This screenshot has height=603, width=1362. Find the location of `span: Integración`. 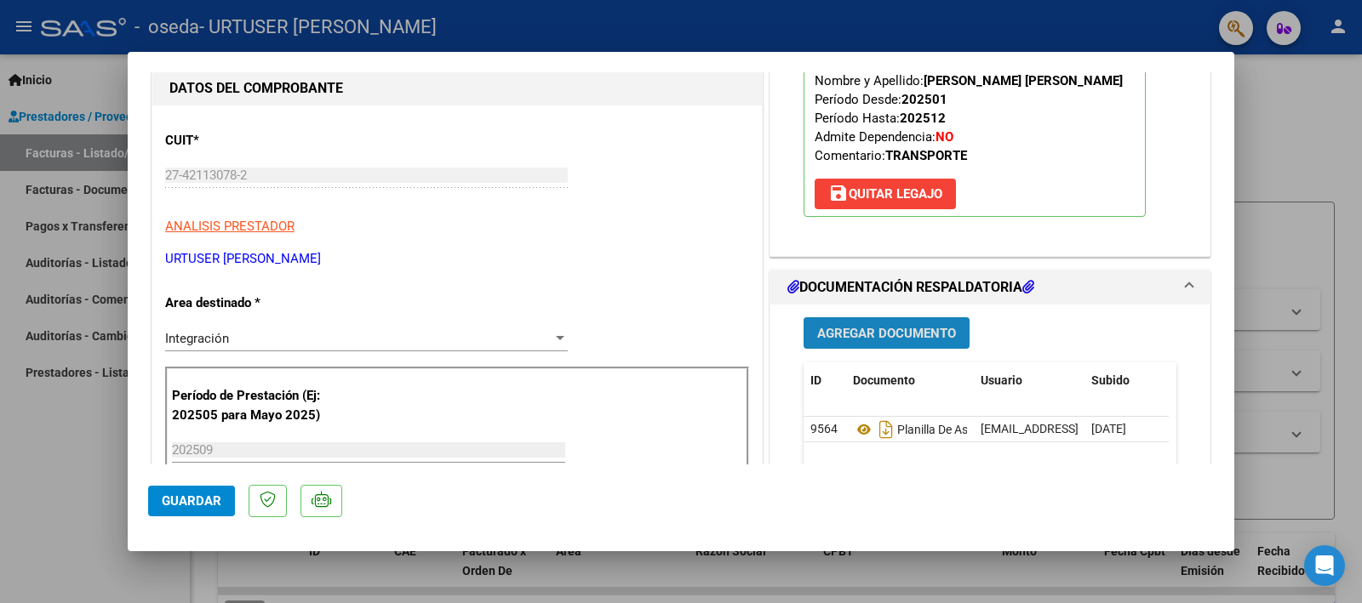

span: Integración is located at coordinates (197, 339).